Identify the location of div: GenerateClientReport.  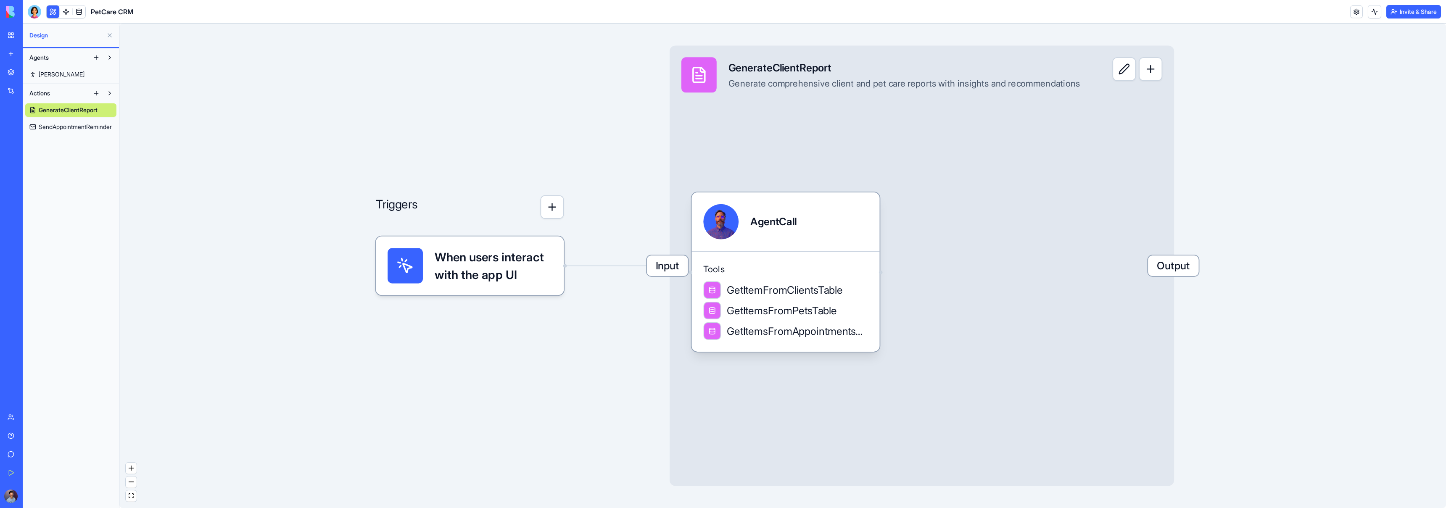
(904, 67).